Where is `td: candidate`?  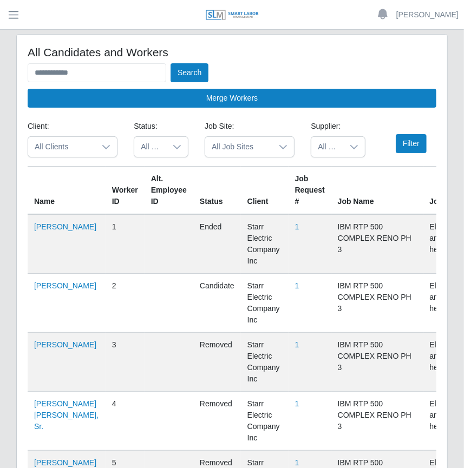
td: candidate is located at coordinates (217, 303).